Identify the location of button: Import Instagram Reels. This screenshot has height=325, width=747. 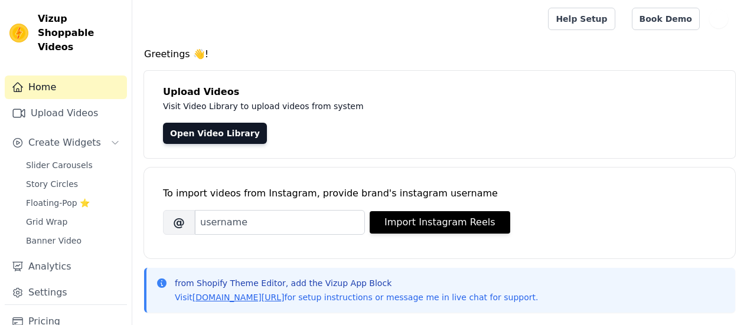
(440, 223).